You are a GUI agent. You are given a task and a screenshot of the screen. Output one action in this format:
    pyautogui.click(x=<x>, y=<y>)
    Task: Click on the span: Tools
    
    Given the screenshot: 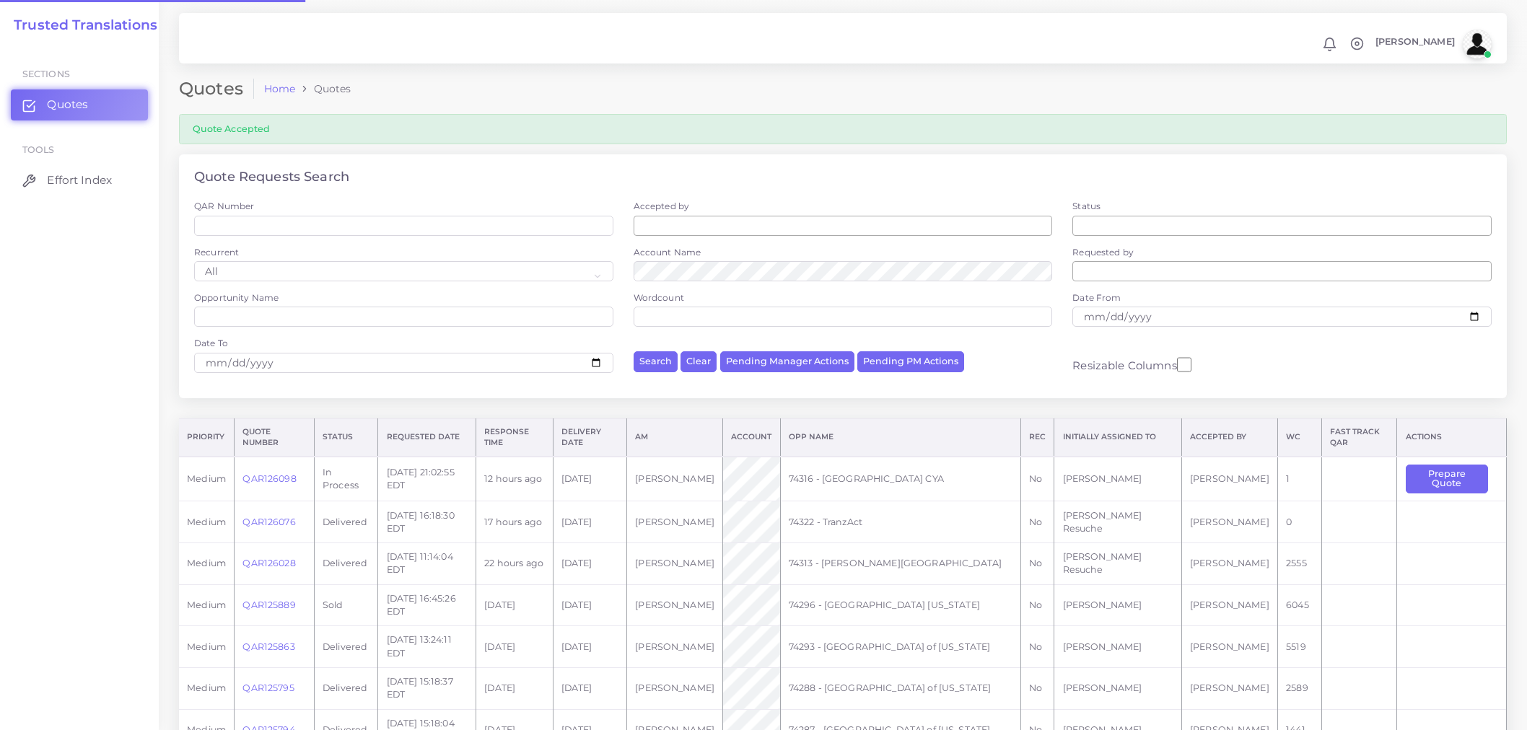 What is the action you would take?
    pyautogui.click(x=38, y=149)
    